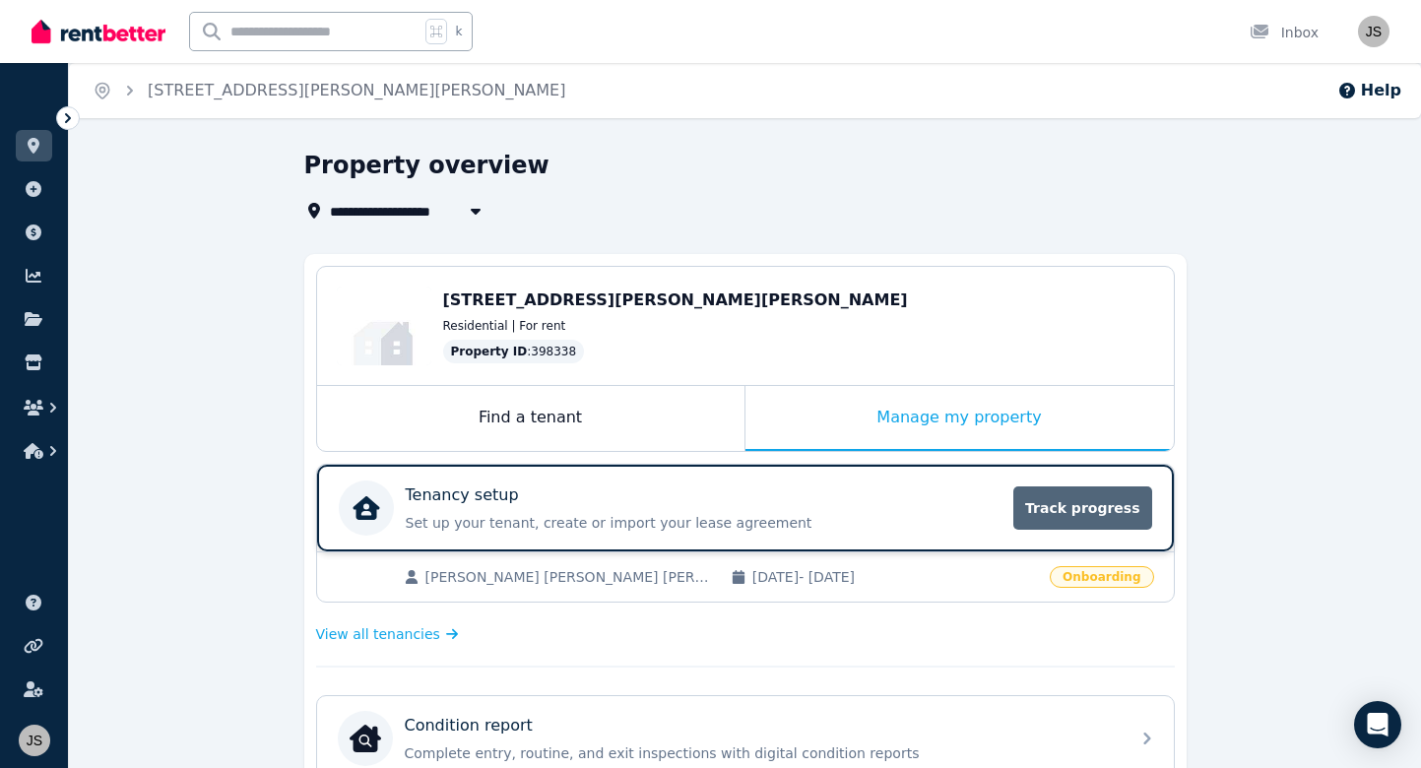 Image resolution: width=1421 pixels, height=768 pixels. Describe the element at coordinates (387, 634) in the screenshot. I see `a: View all tenancies` at that location.